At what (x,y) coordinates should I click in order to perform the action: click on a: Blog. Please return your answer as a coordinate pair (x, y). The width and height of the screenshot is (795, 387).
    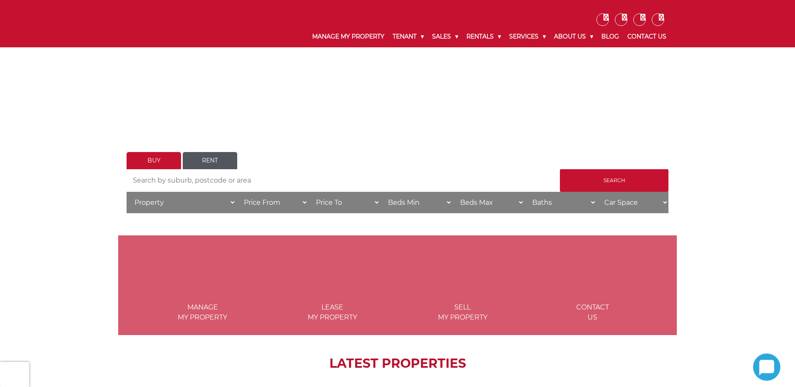
    Looking at the image, I should click on (610, 36).